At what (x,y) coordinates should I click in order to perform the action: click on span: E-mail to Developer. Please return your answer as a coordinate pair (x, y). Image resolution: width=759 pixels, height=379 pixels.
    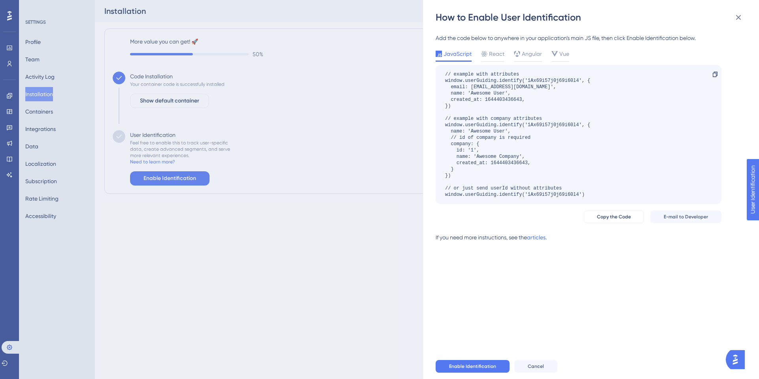
    Looking at the image, I should click on (685, 217).